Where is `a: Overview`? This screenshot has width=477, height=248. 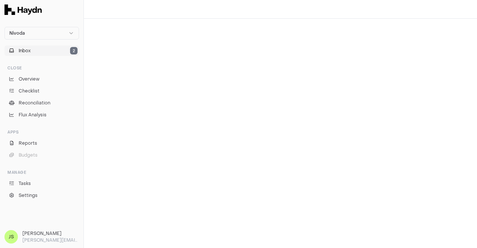
a: Overview is located at coordinates (42, 79).